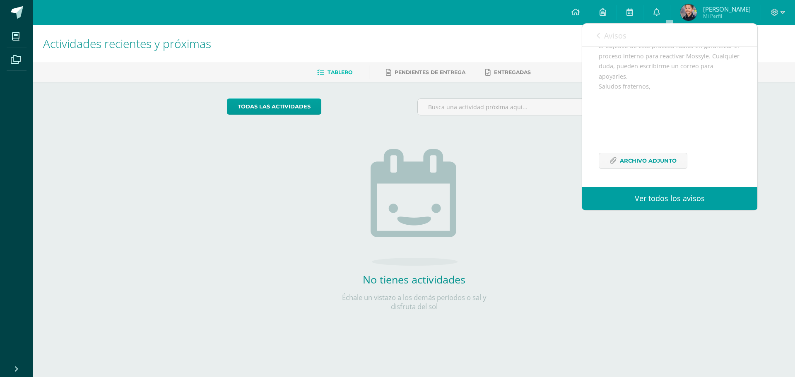 The image size is (795, 377). What do you see at coordinates (648, 161) in the screenshot?
I see `span: Archivo Adjunto` at bounding box center [648, 161].